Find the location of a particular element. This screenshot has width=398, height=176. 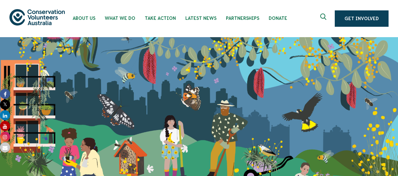

span: What We Do is located at coordinates (120, 18).